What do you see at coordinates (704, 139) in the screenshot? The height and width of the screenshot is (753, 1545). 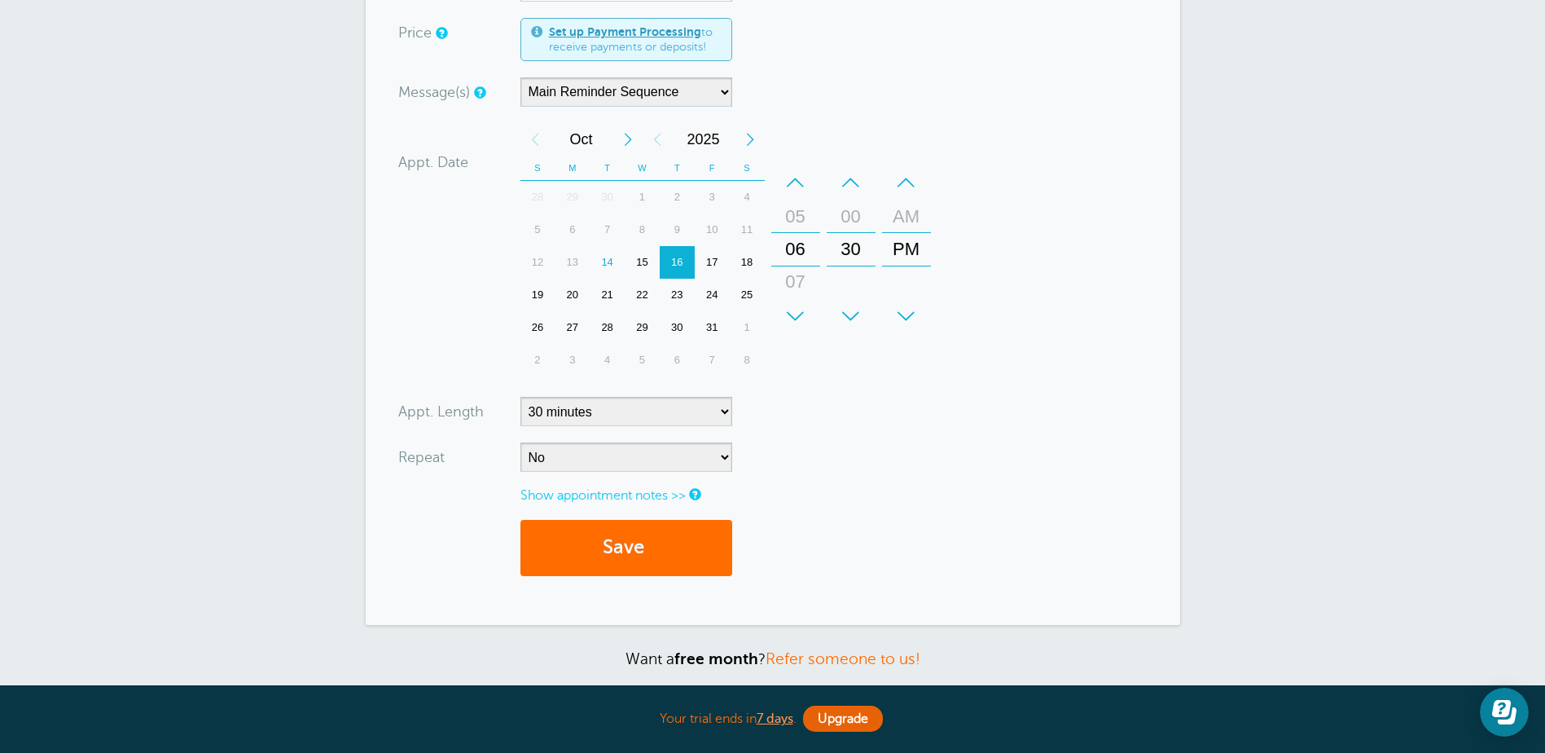 I see `span: 2025` at bounding box center [704, 139].